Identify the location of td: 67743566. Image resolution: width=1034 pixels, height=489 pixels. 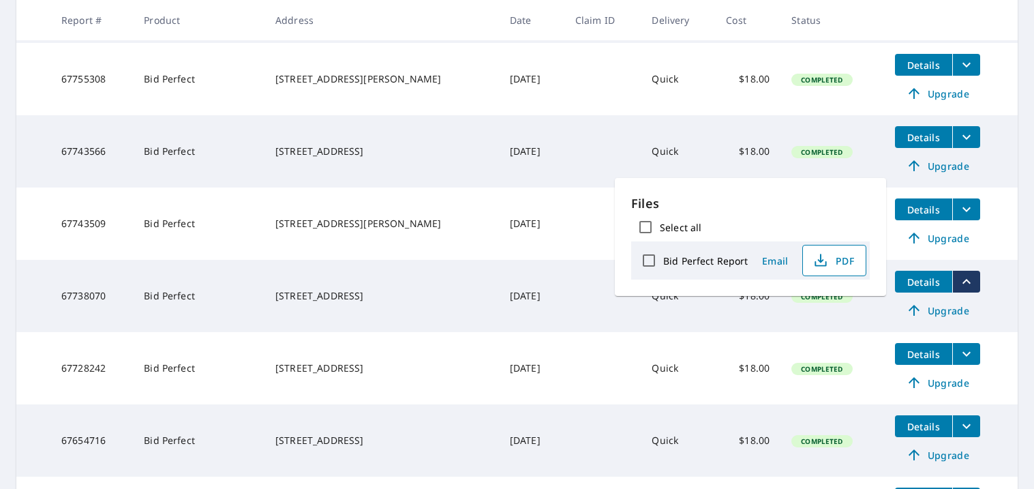
(91, 151).